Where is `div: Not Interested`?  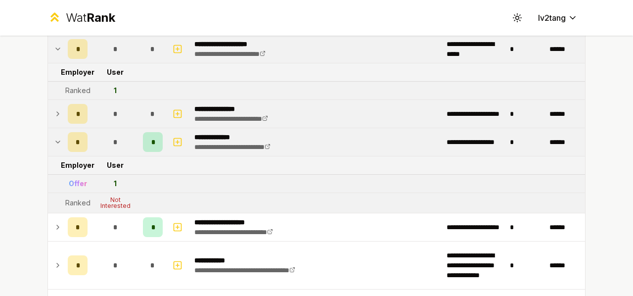
div: Not Interested is located at coordinates (115, 203).